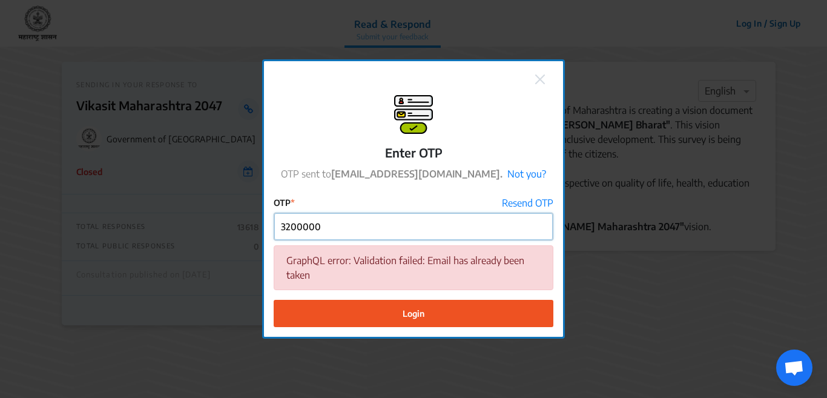  What do you see at coordinates (540, 79) in the screenshot?
I see `img: close.png` at bounding box center [540, 79].